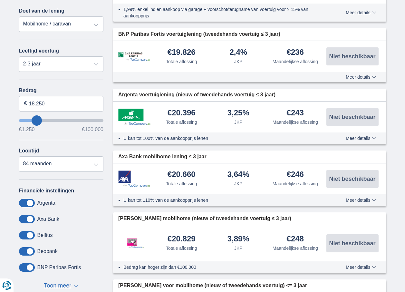  What do you see at coordinates (295, 174) in the screenshot?
I see `div: €246` at bounding box center [295, 174].